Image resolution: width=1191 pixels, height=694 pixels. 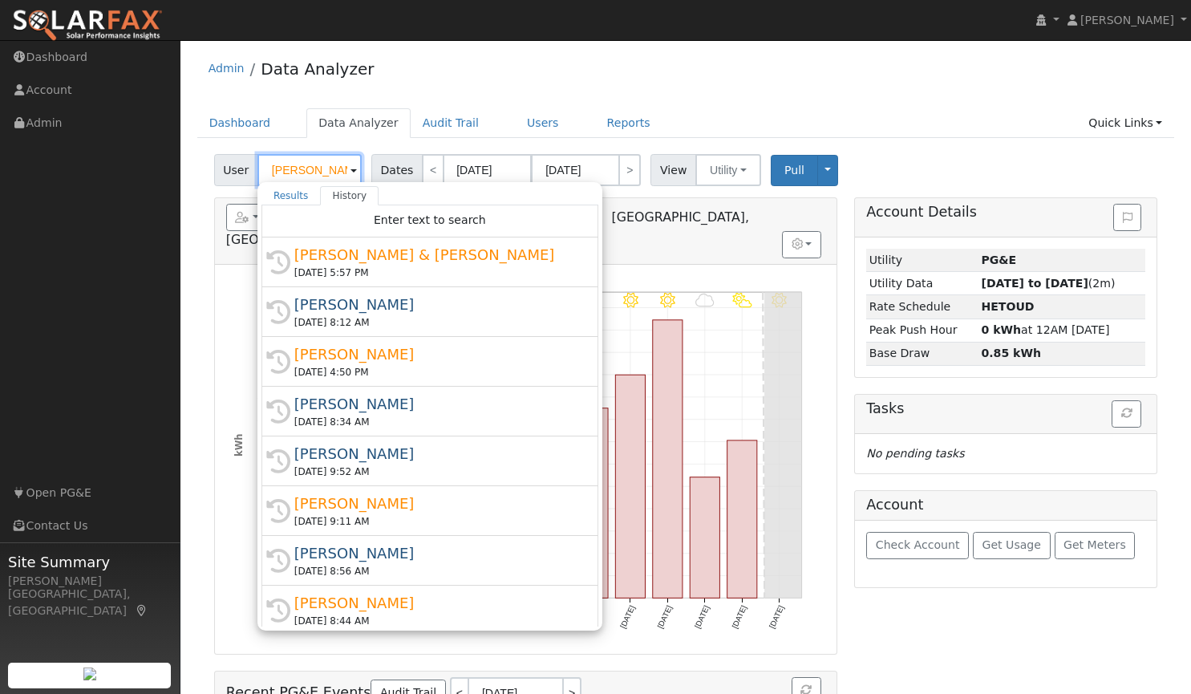 What do you see at coordinates (397, 170) in the screenshot?
I see `span: Dates` at bounding box center [397, 170].